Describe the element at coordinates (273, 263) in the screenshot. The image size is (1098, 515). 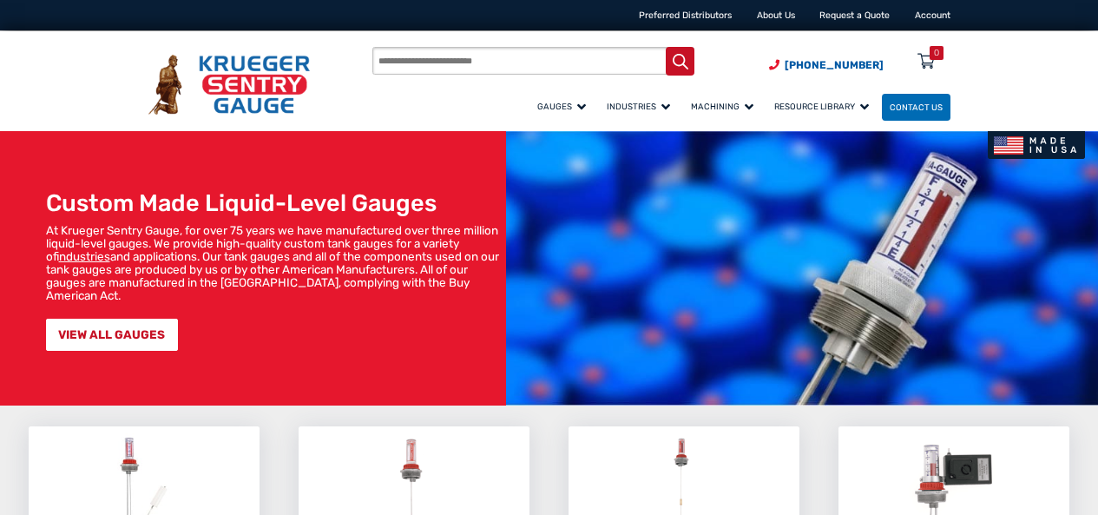
I see `p: At Krueger Sentry Gauge, for over 75 years we have manufactured over three million liquid-level g...` at that location.